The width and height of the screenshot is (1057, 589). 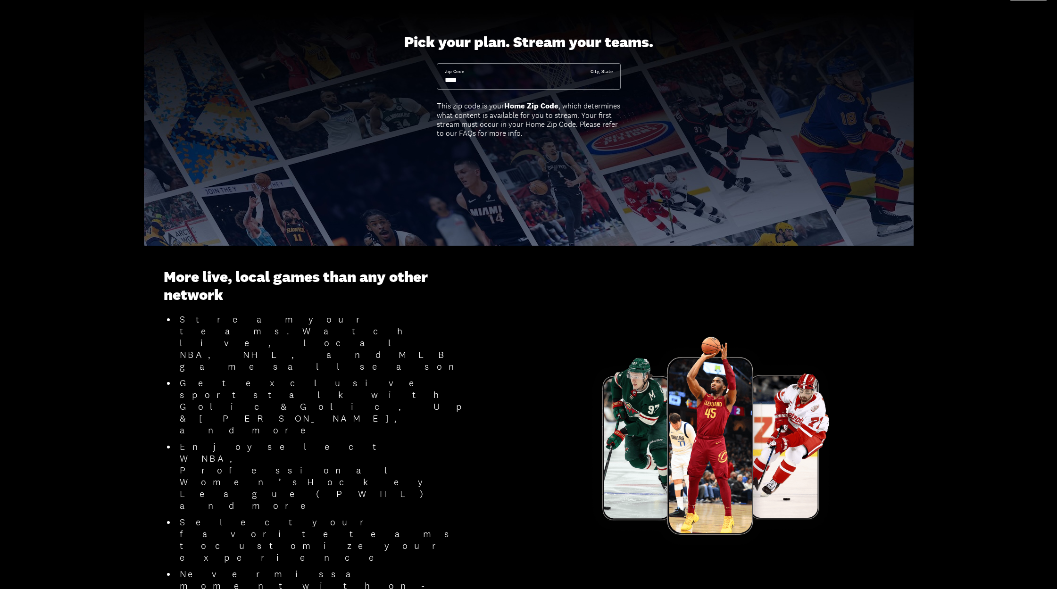 I want to click on h3: More live, local games than any other network, so click(x=317, y=286).